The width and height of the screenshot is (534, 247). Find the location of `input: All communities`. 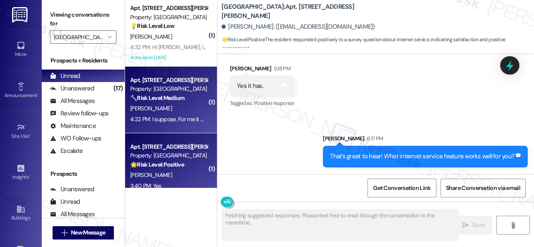

input: All communities is located at coordinates (78, 37).